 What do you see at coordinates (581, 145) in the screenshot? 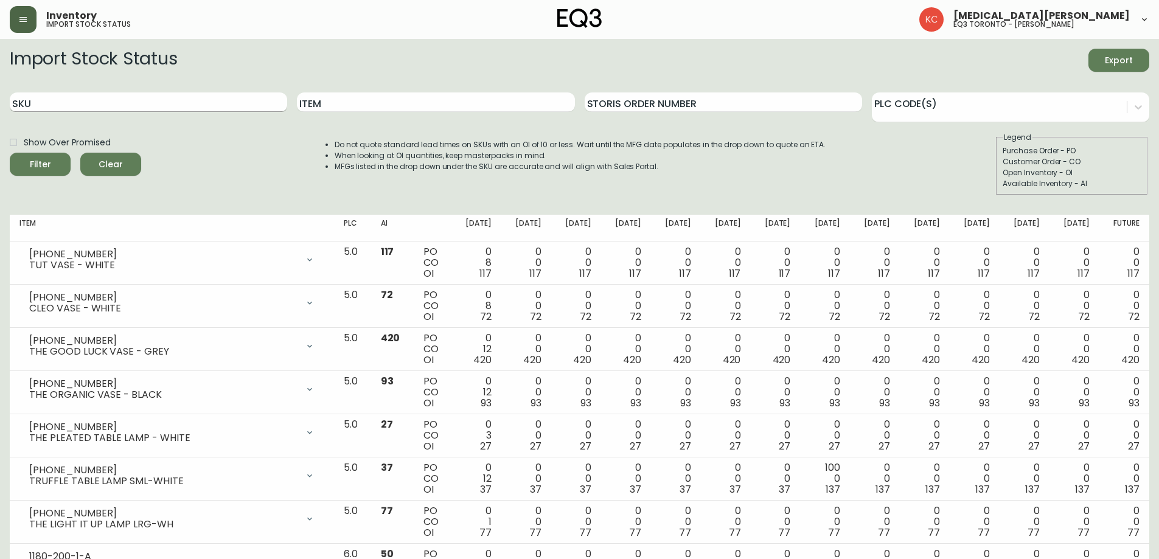
I see `li: Do not quote standard lead times on SKUs with an OI of 10 or less. Wait until the MFG date popula...` at bounding box center [581, 145].